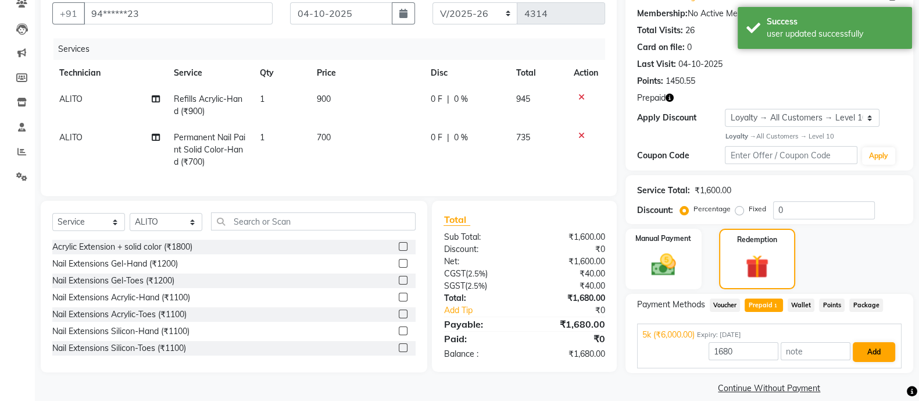 This screenshot has height=401, width=919. What do you see at coordinates (816, 351) in the screenshot?
I see `input: note` at bounding box center [816, 351].